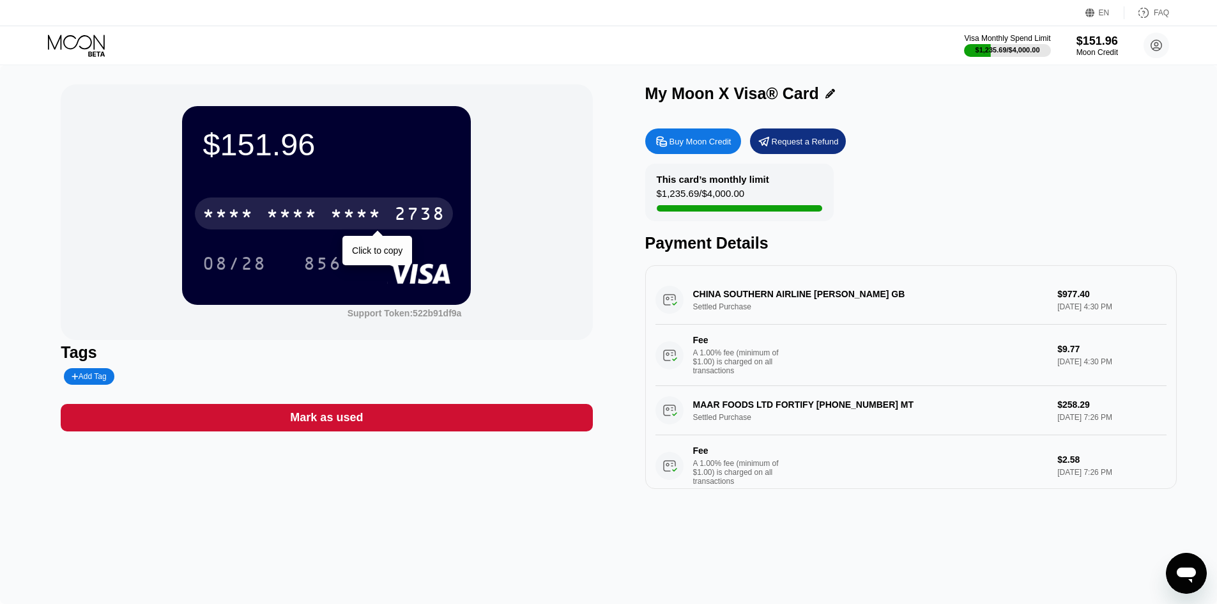  Describe the element at coordinates (326, 352) in the screenshot. I see `div: Tags` at that location.